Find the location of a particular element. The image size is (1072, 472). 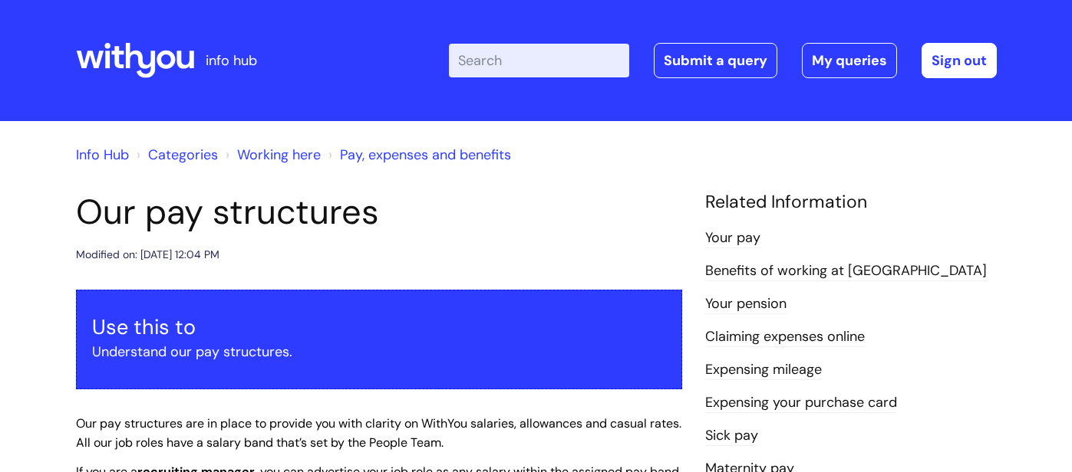

p: Understand our pay structures. is located at coordinates (379, 352).